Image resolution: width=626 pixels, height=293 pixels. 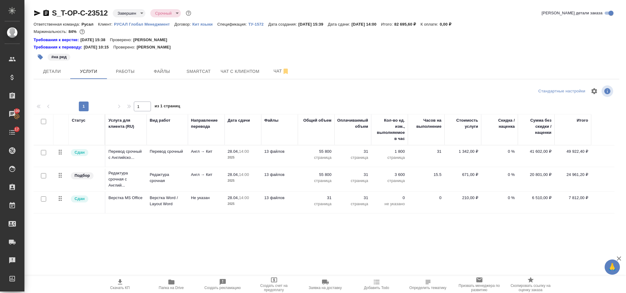 I want to click on p: Верстка Word / Layout Word, so click(x=167, y=201).